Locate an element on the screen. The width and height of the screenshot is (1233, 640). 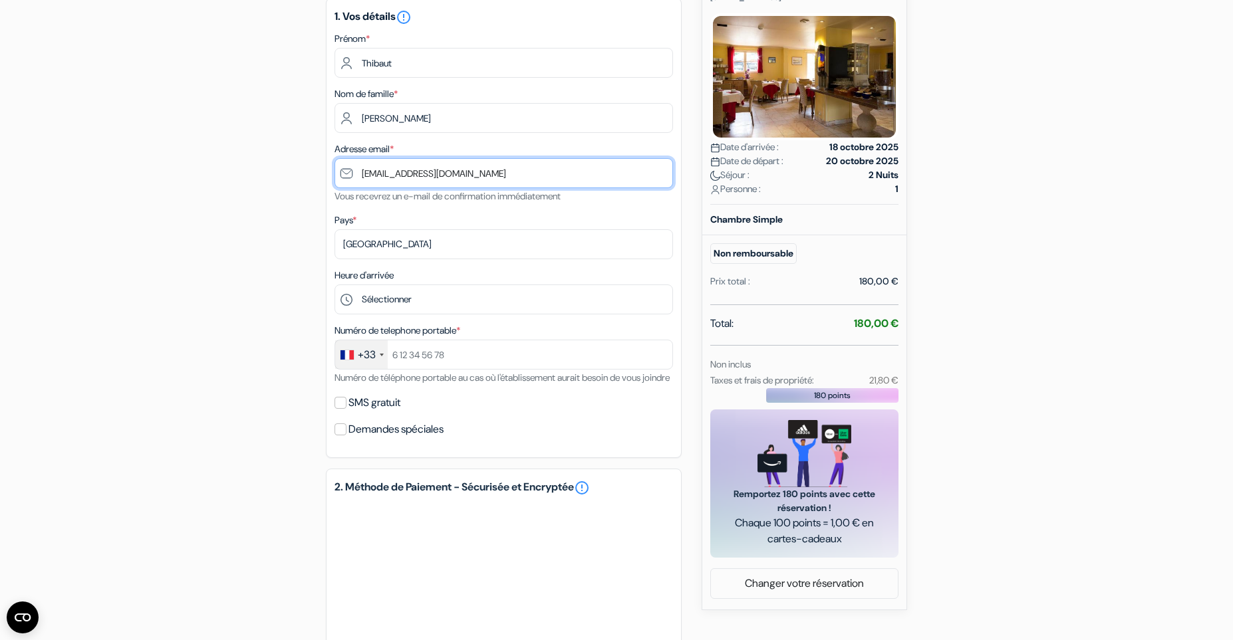
h5: 1. Vos détails is located at coordinates (503, 17).